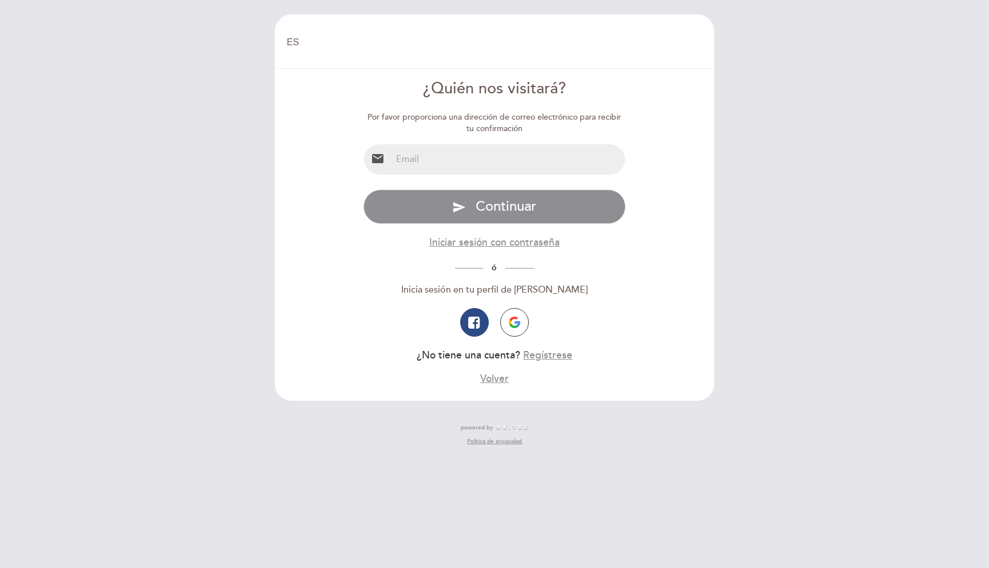  What do you see at coordinates (378, 159) in the screenshot?
I see `i: email` at bounding box center [378, 159].